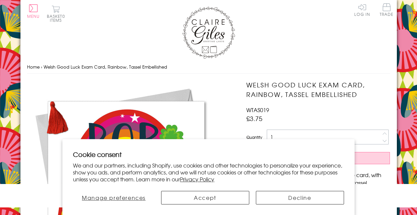 Image resolution: width=417 pixels, height=215 pixels. What do you see at coordinates (56, 14) in the screenshot?
I see `button: Basket0 items` at bounding box center [56, 14].